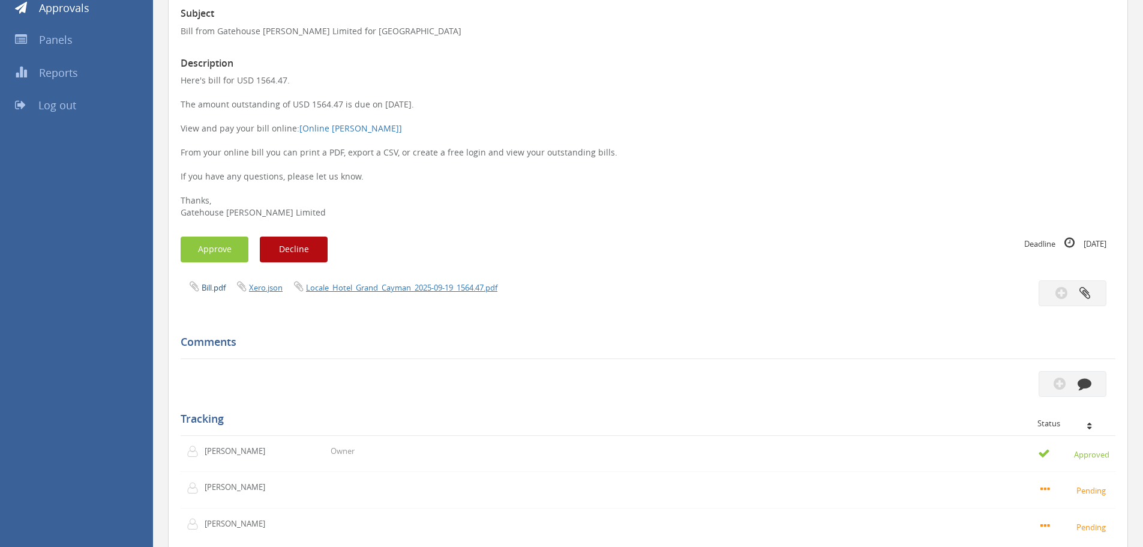  Describe the element at coordinates (293, 249) in the screenshot. I see `button: Decline` at that location.